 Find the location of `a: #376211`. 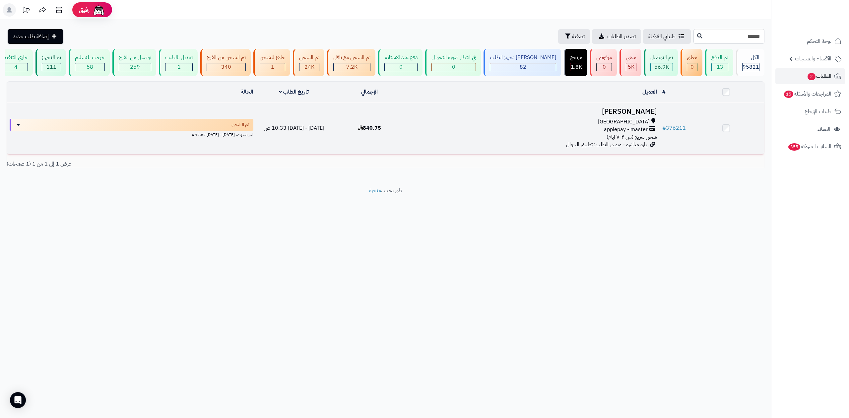

a: #376211 is located at coordinates (674, 128).